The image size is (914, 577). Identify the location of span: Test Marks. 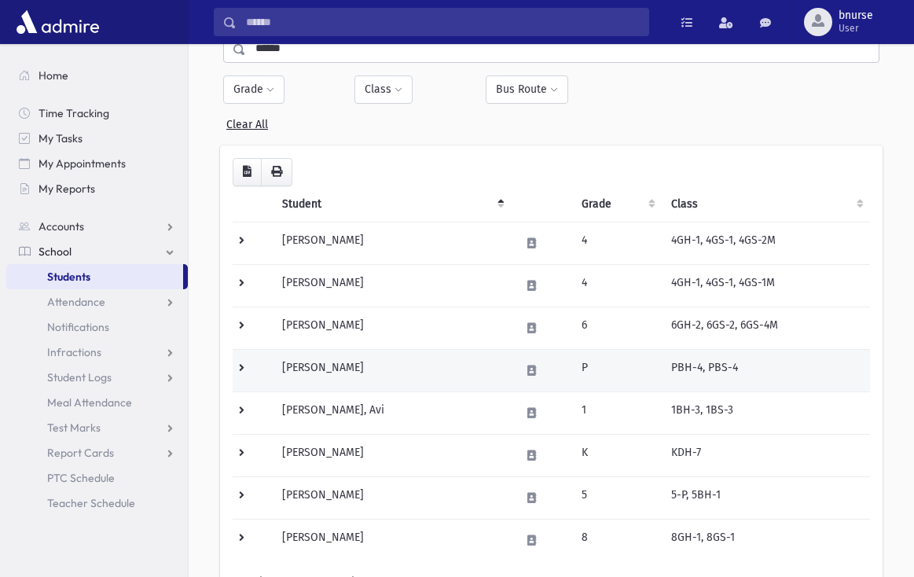
(74, 428).